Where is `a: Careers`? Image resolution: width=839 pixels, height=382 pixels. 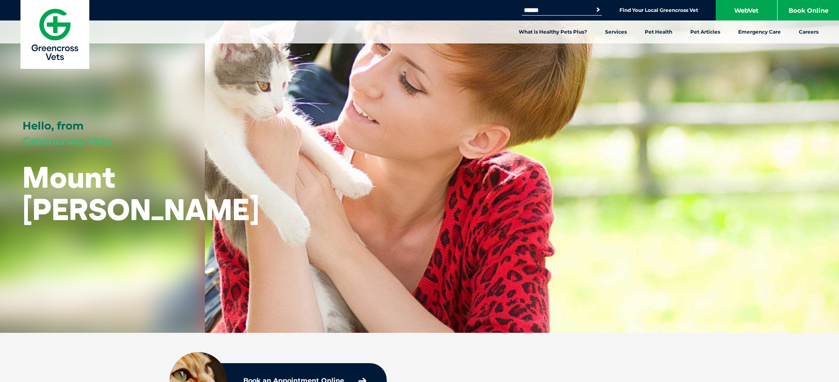
a: Careers is located at coordinates (809, 32).